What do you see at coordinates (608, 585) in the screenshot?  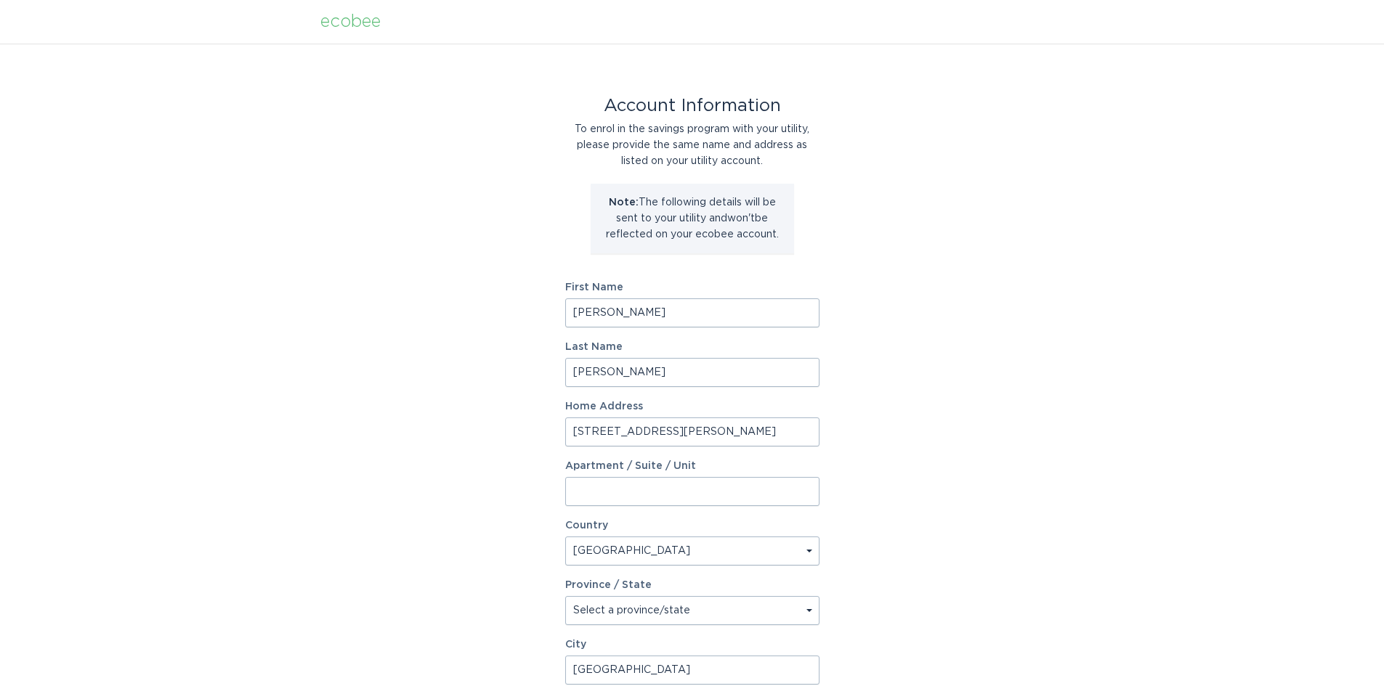 I see `label: Province / State` at bounding box center [608, 585].